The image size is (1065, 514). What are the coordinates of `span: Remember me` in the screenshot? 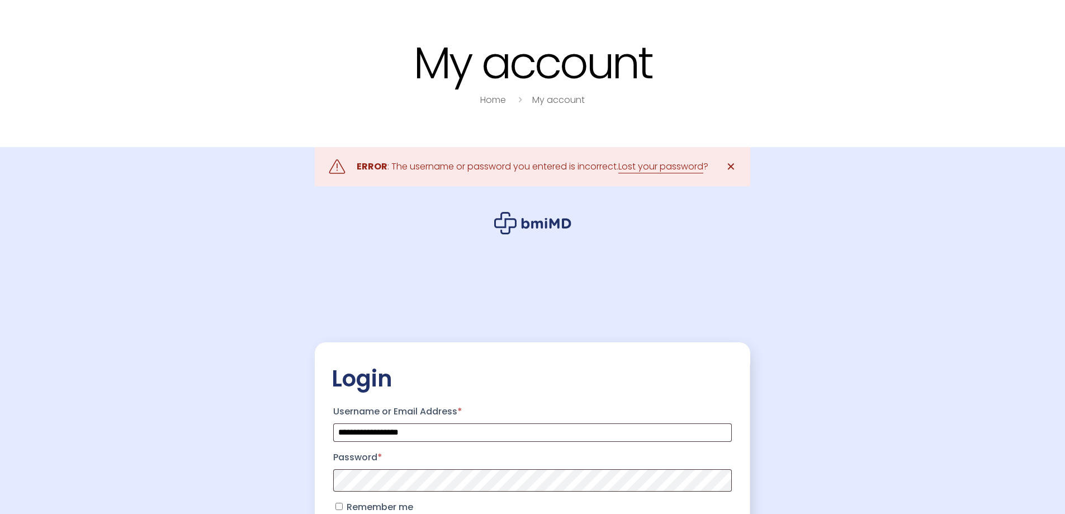 It's located at (380, 507).